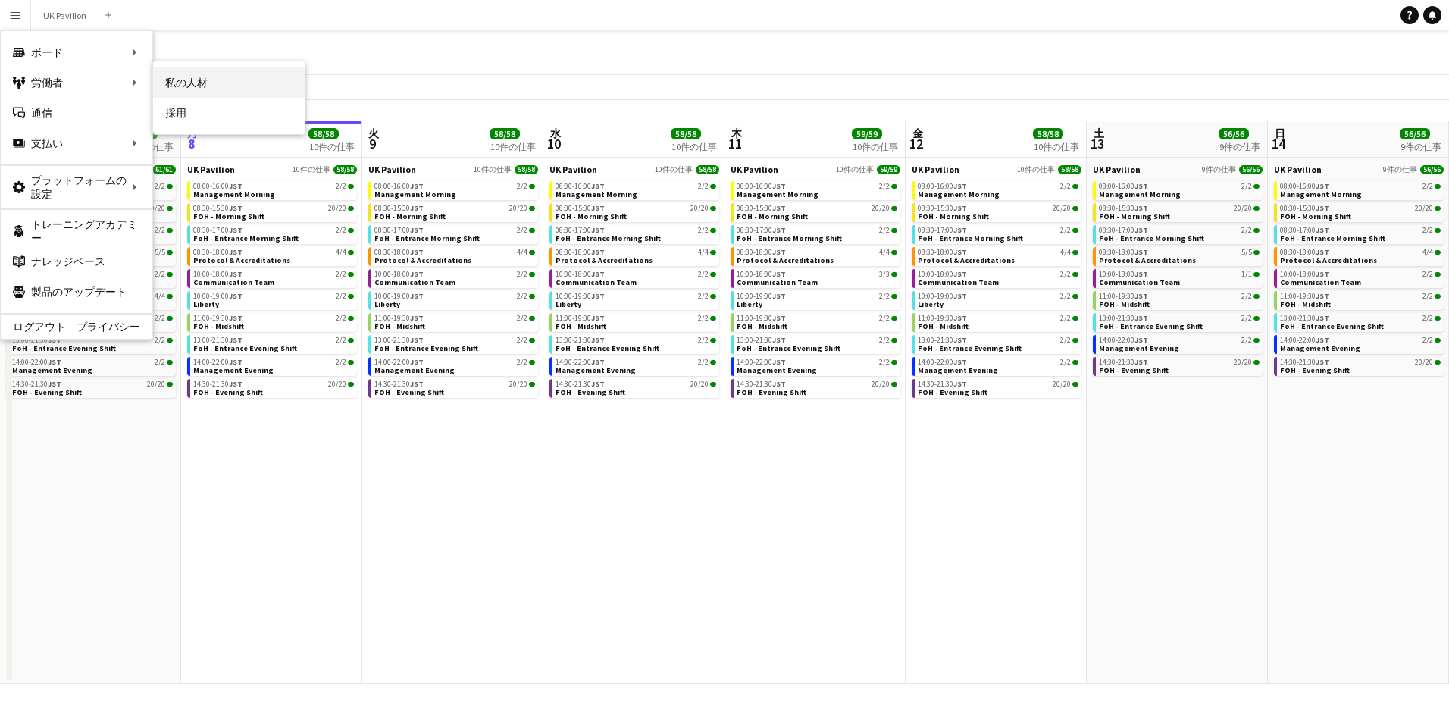 The image size is (1449, 723). What do you see at coordinates (1360, 255) in the screenshot?
I see `a: 08:30-18:00JST4/4Protocol & Accreditations` at bounding box center [1360, 255].